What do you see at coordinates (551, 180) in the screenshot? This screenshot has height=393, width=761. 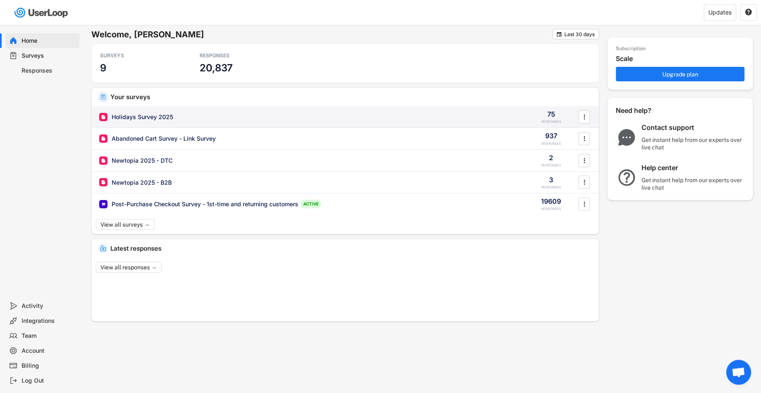 I see `div: 3` at bounding box center [551, 180].